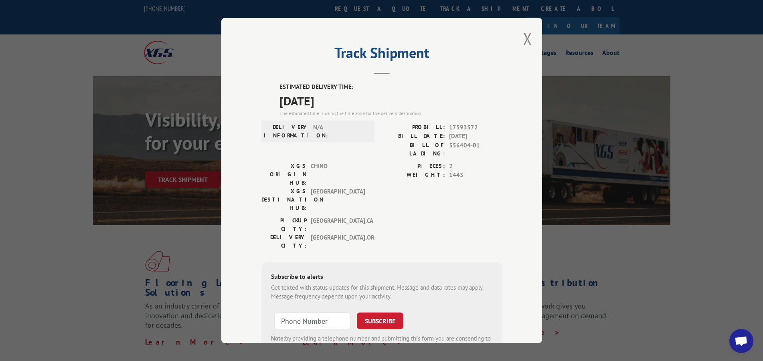  I want to click on span: 2, so click(476, 166).